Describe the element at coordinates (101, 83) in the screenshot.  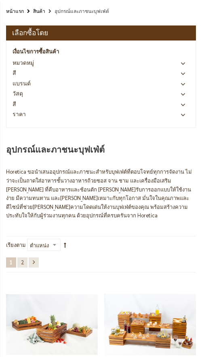
I see `div: แบรนด์` at that location.